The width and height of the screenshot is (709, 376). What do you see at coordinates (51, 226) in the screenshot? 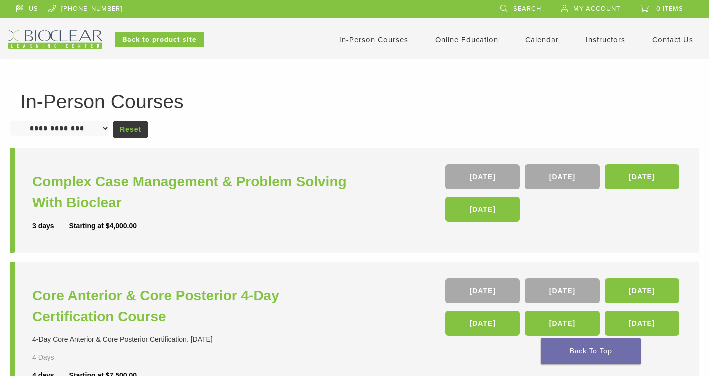
I see `div: 3 days` at bounding box center [51, 226].